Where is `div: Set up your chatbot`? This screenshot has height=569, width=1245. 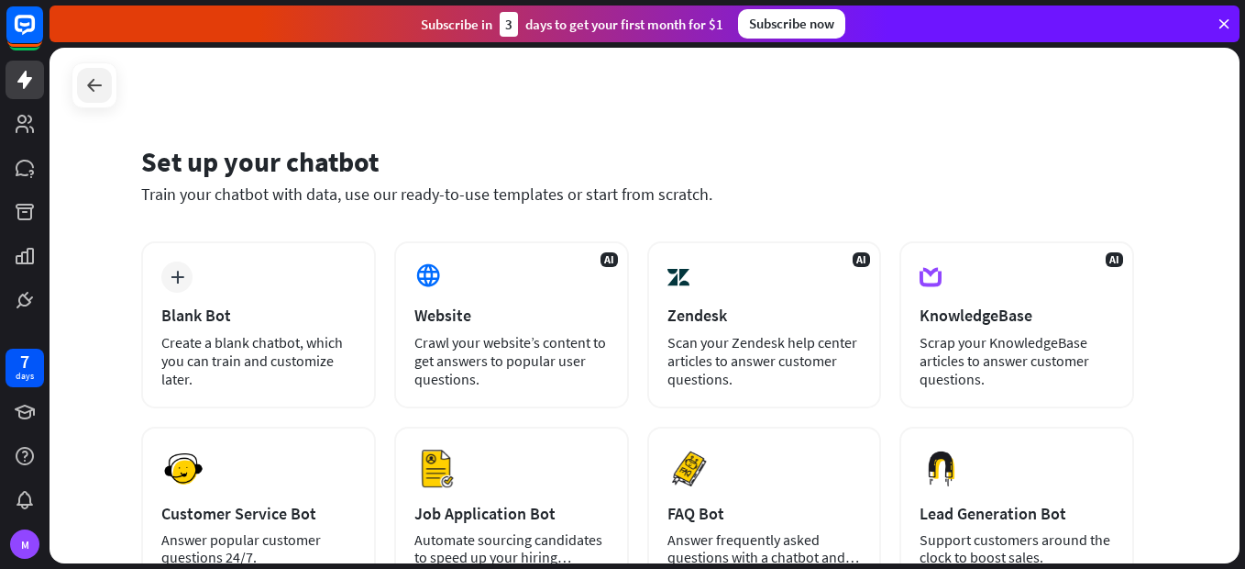 div: Set up your chatbot is located at coordinates (637, 161).